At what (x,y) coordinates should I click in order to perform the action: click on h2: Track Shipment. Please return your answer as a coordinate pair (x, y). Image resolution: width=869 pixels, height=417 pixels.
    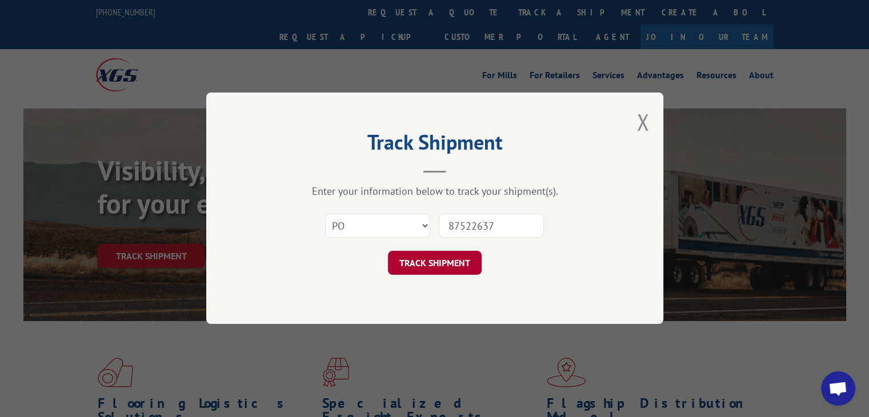
    Looking at the image, I should click on (435, 145).